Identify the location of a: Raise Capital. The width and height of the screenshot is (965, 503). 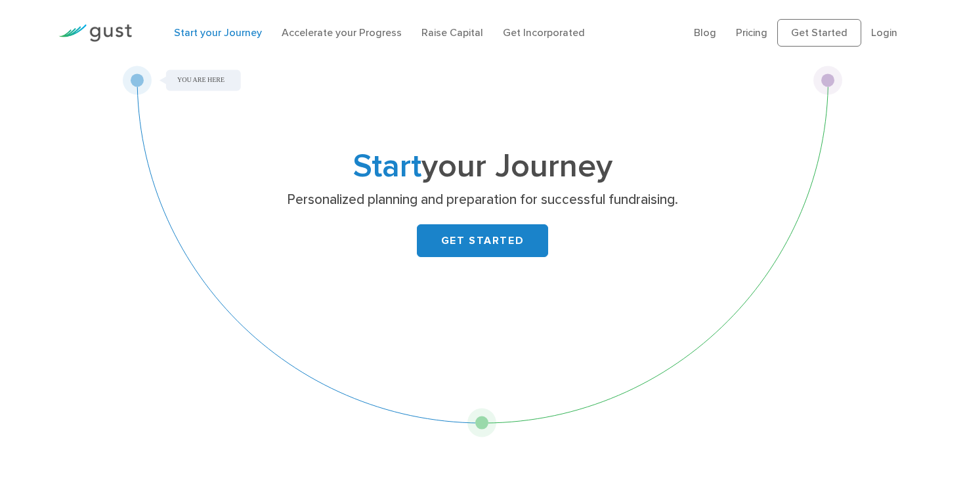
(452, 32).